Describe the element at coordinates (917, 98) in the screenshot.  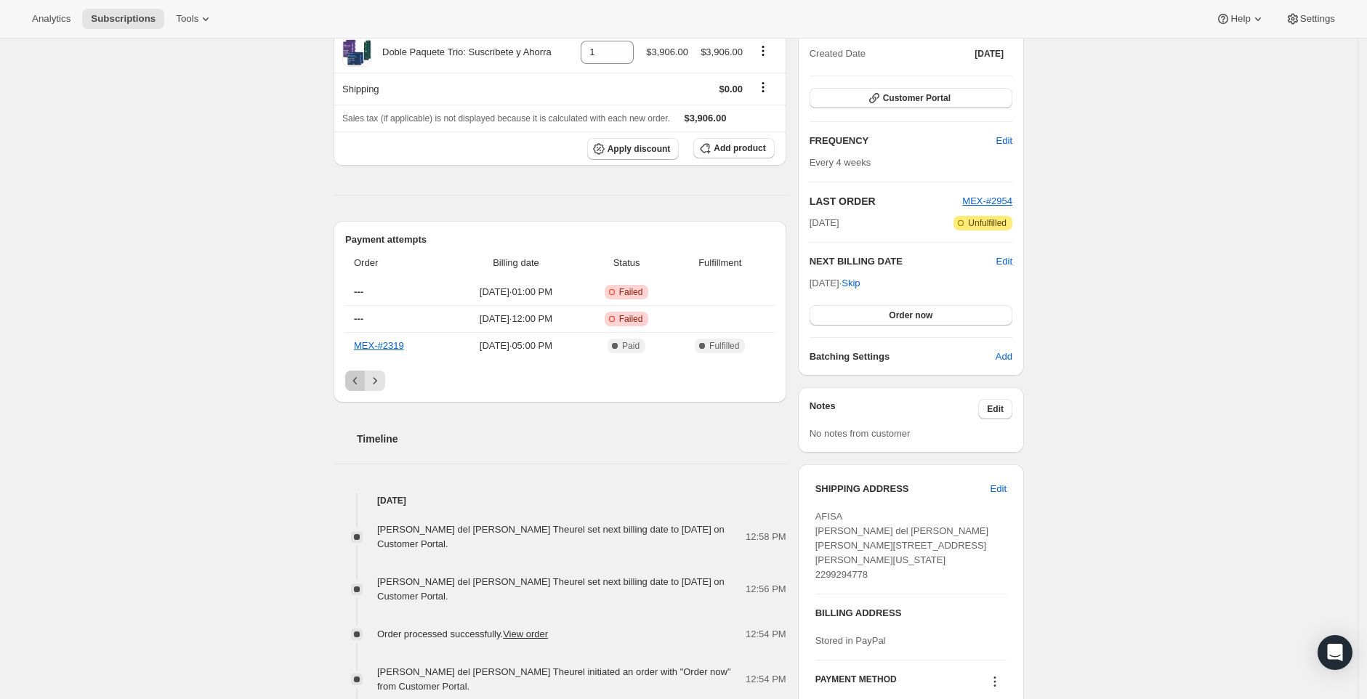
I see `span: Customer Portal` at that location.